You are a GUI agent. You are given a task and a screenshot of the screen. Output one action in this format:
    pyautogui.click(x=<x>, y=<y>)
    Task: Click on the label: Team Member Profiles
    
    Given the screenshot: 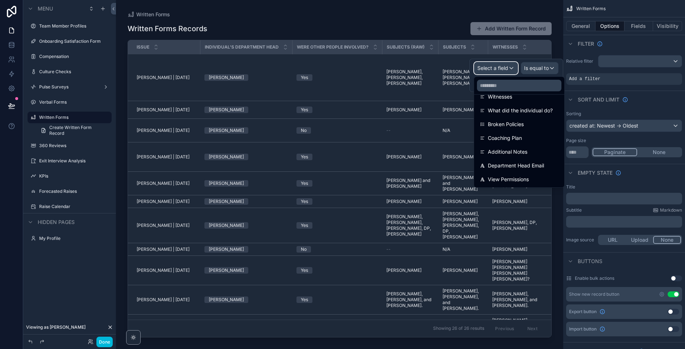 What is the action you would take?
    pyautogui.click(x=73, y=26)
    